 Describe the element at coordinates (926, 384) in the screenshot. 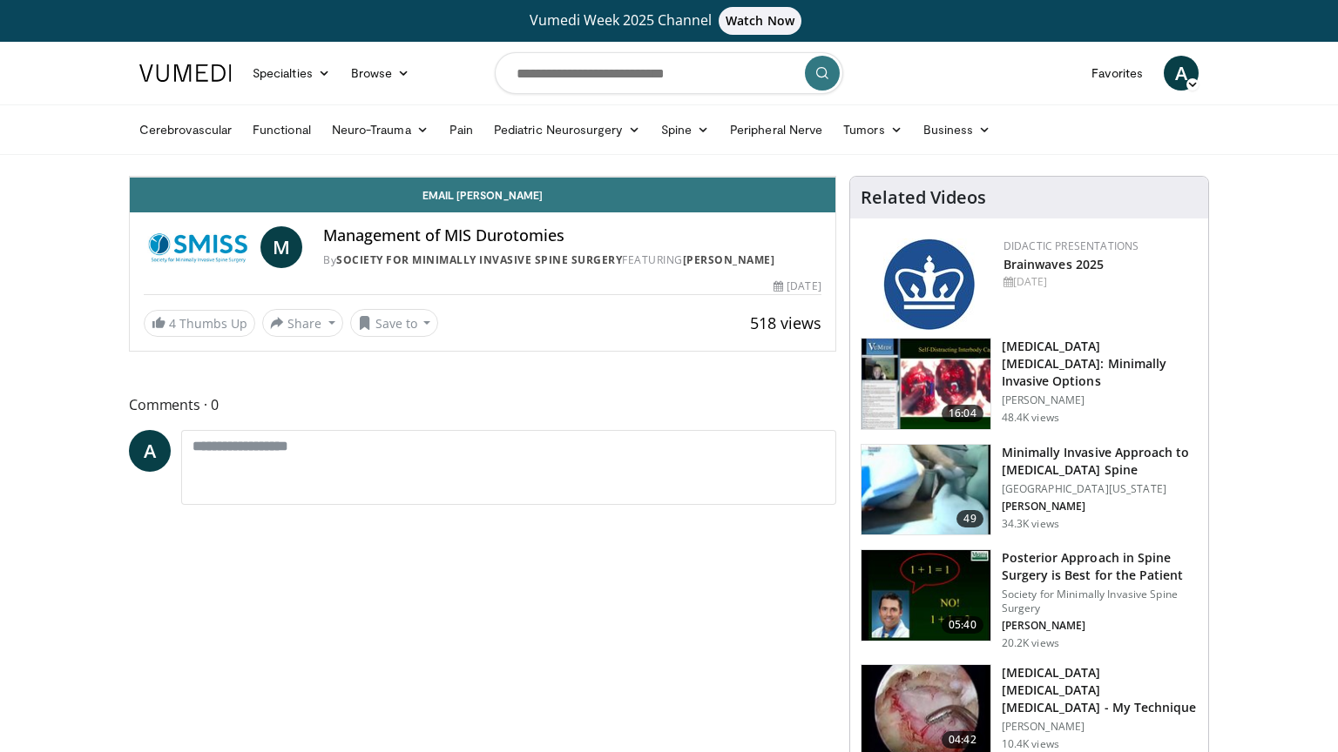

I see `img: 9f1438f7-b5aa-4a55-ab7b-c34f90e48e66.150x105_q85_crop-smart_upscale.jpg` at that location.